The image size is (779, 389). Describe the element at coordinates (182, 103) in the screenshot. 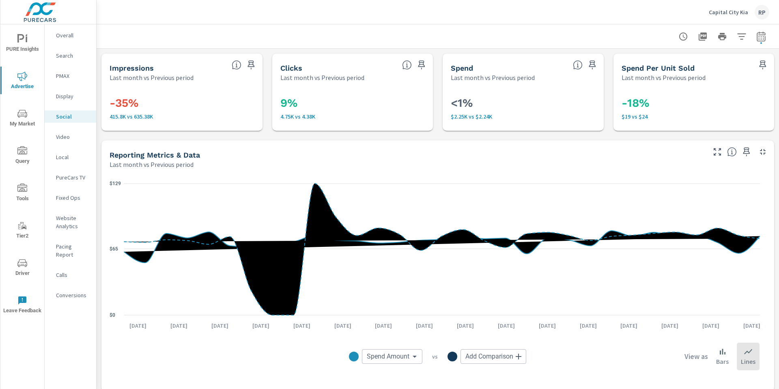

I see `h3: -35%` at that location.